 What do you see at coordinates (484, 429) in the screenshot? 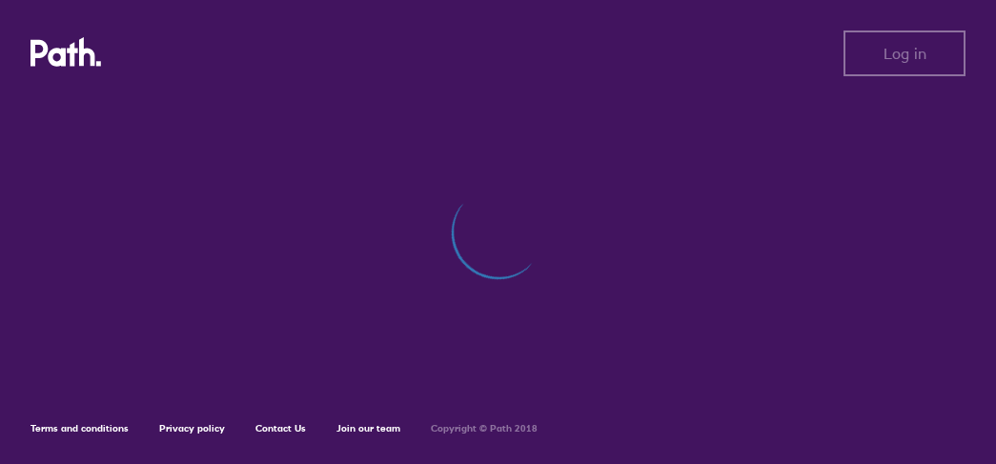
I see `h6: Copyright © Path 2018` at bounding box center [484, 429].